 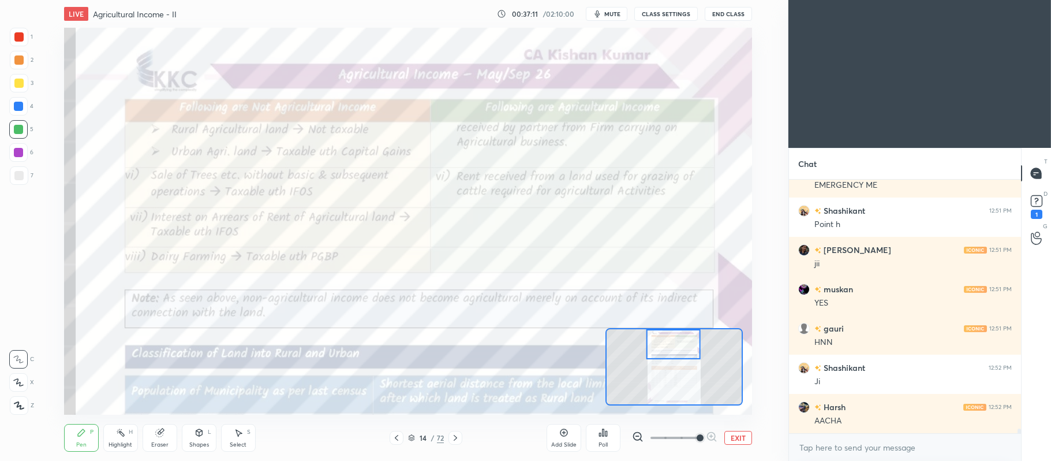 I want to click on div: 2, so click(x=21, y=60).